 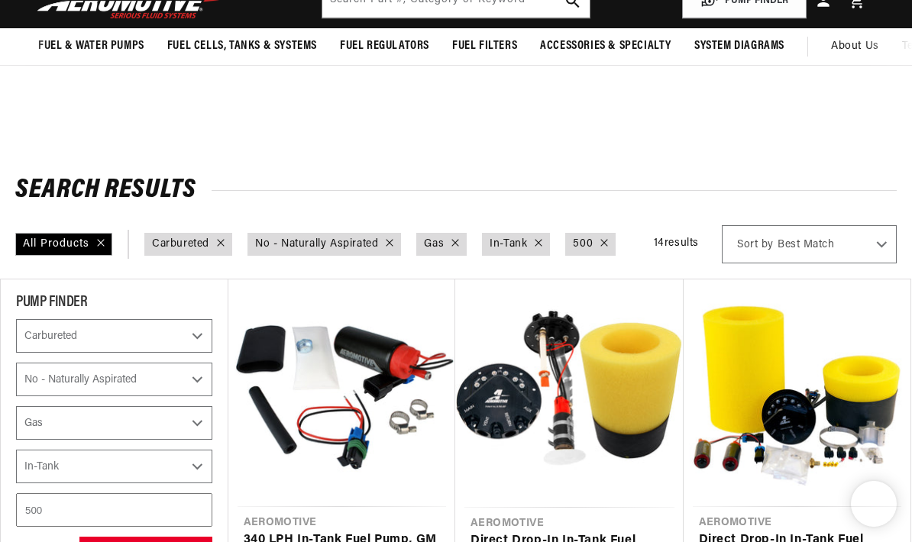 I want to click on span: About Us, so click(x=854, y=46).